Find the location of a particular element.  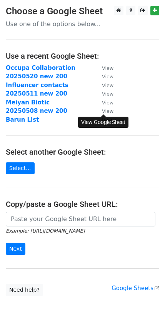

a: Select... is located at coordinates (20, 168).